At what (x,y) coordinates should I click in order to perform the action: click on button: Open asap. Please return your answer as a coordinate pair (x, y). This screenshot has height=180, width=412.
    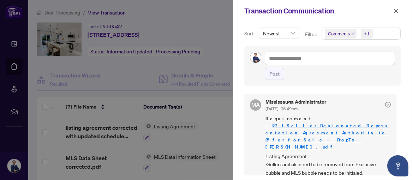
    Looking at the image, I should click on (397, 165).